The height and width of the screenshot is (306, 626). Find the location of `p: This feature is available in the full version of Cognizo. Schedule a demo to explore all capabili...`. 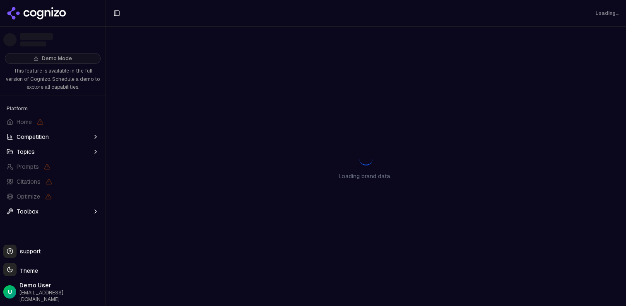

p: This feature is available in the full version of Cognizo. Schedule a demo to explore all capabili... is located at coordinates (53, 79).